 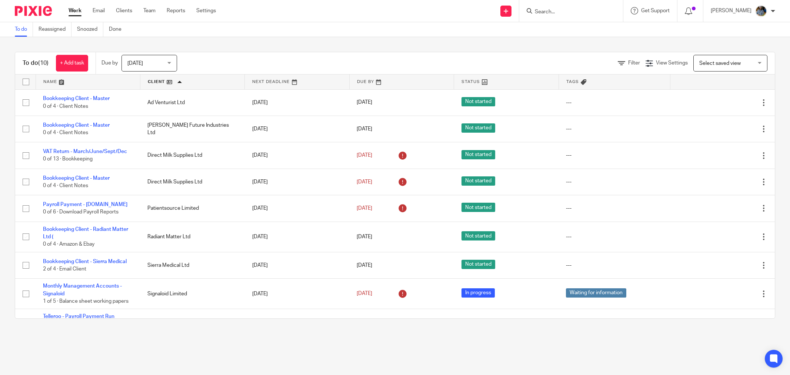 What do you see at coordinates (573, 81) in the screenshot?
I see `span: Tags` at bounding box center [573, 81].